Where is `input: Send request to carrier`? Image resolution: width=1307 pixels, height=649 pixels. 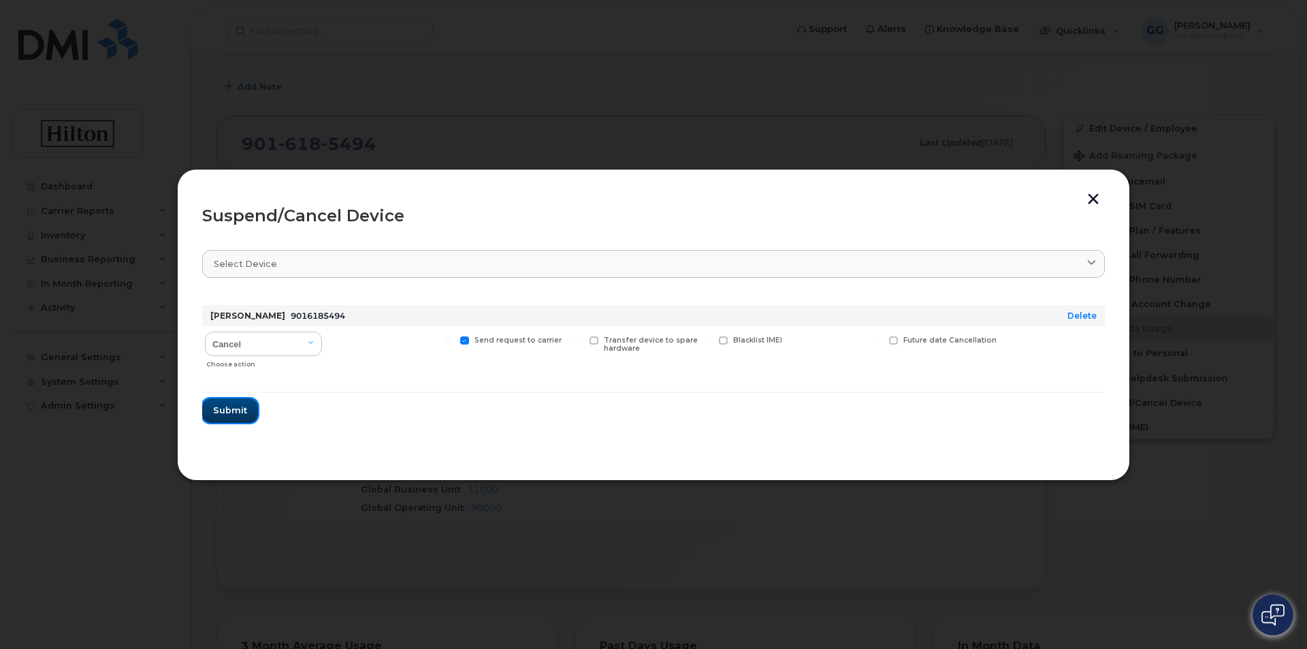 input: Send request to carrier is located at coordinates (447, 340).